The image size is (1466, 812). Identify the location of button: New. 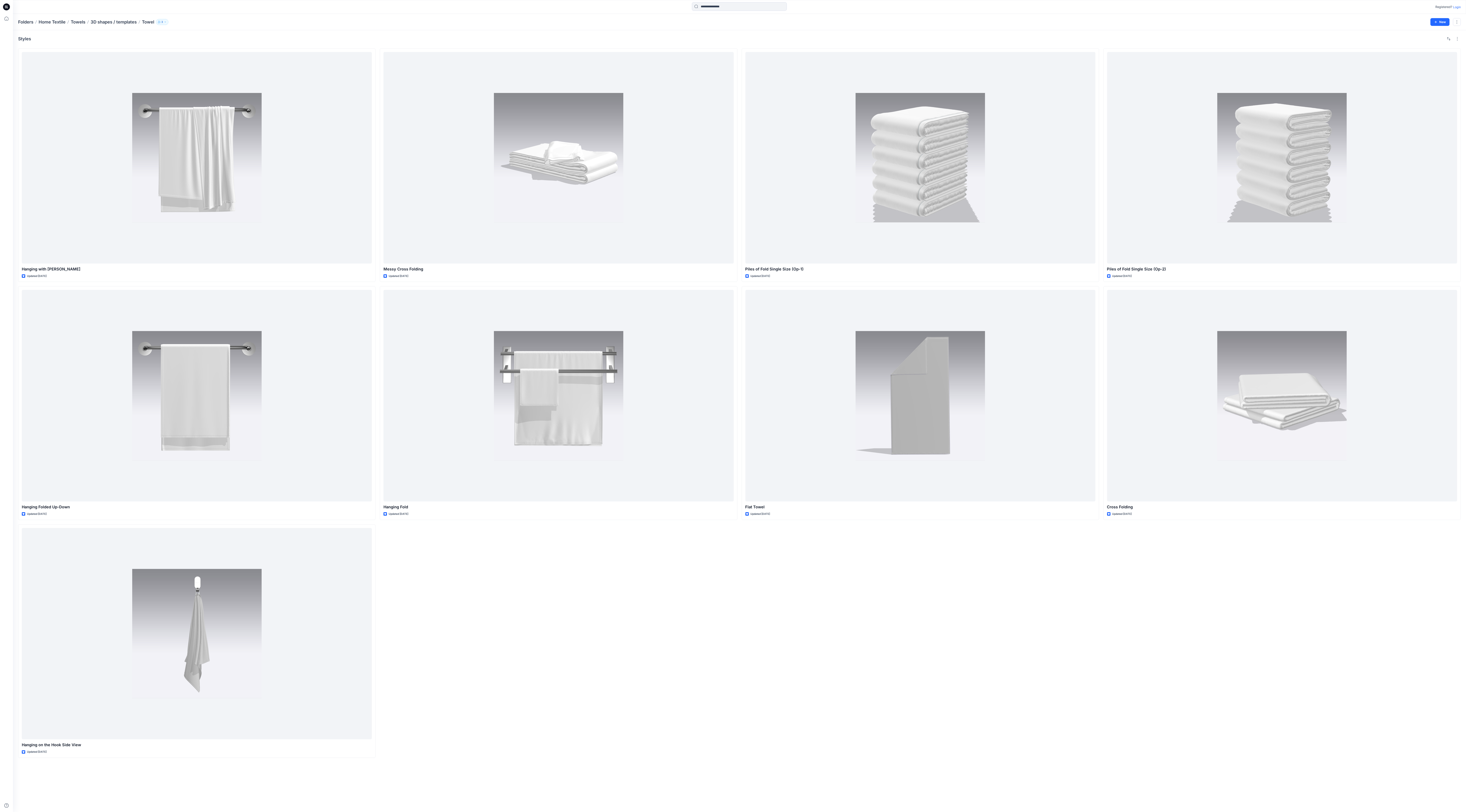
(1440, 22).